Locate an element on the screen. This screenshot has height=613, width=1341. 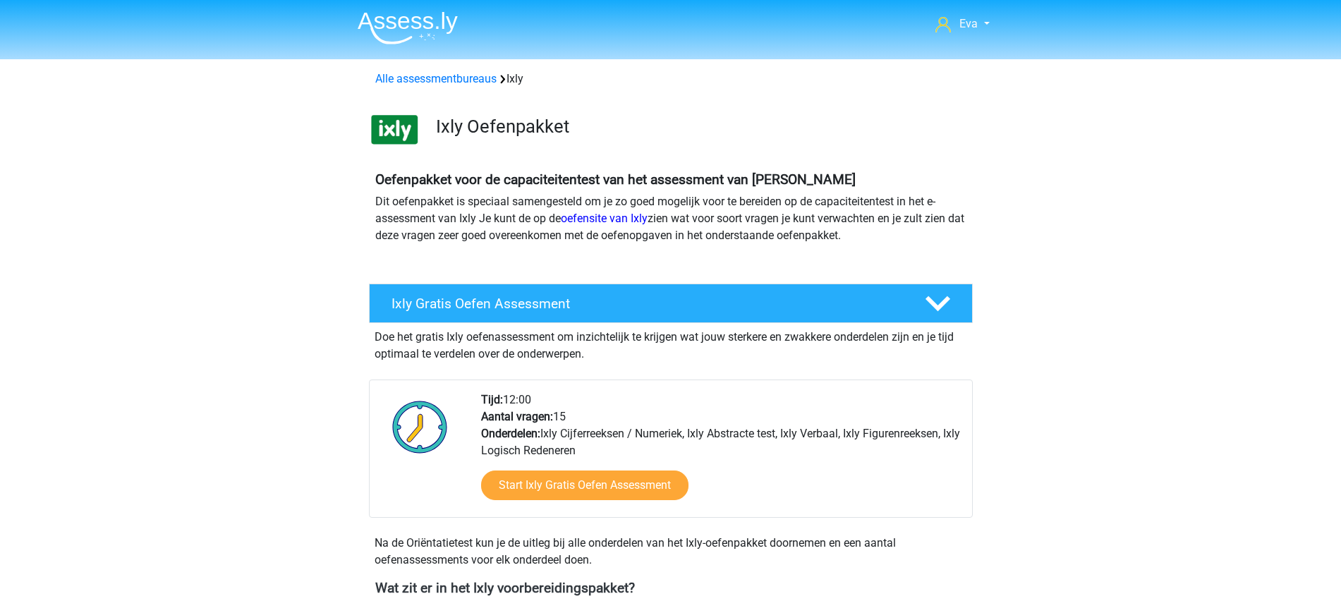
img: ixly.png is located at coordinates (394, 129).